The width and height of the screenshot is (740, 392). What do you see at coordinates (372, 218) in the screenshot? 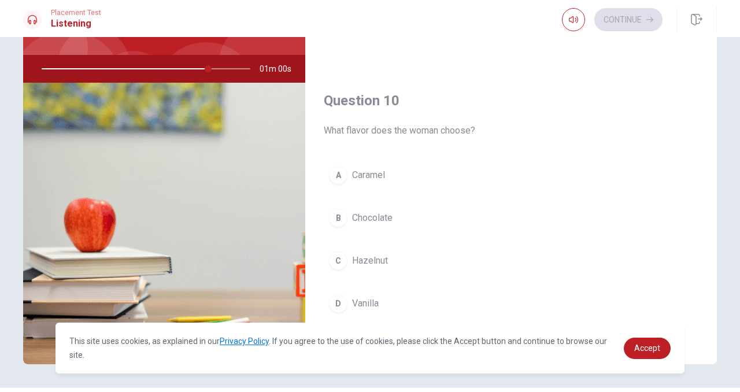
I see `span: Chocolate` at bounding box center [372, 218].